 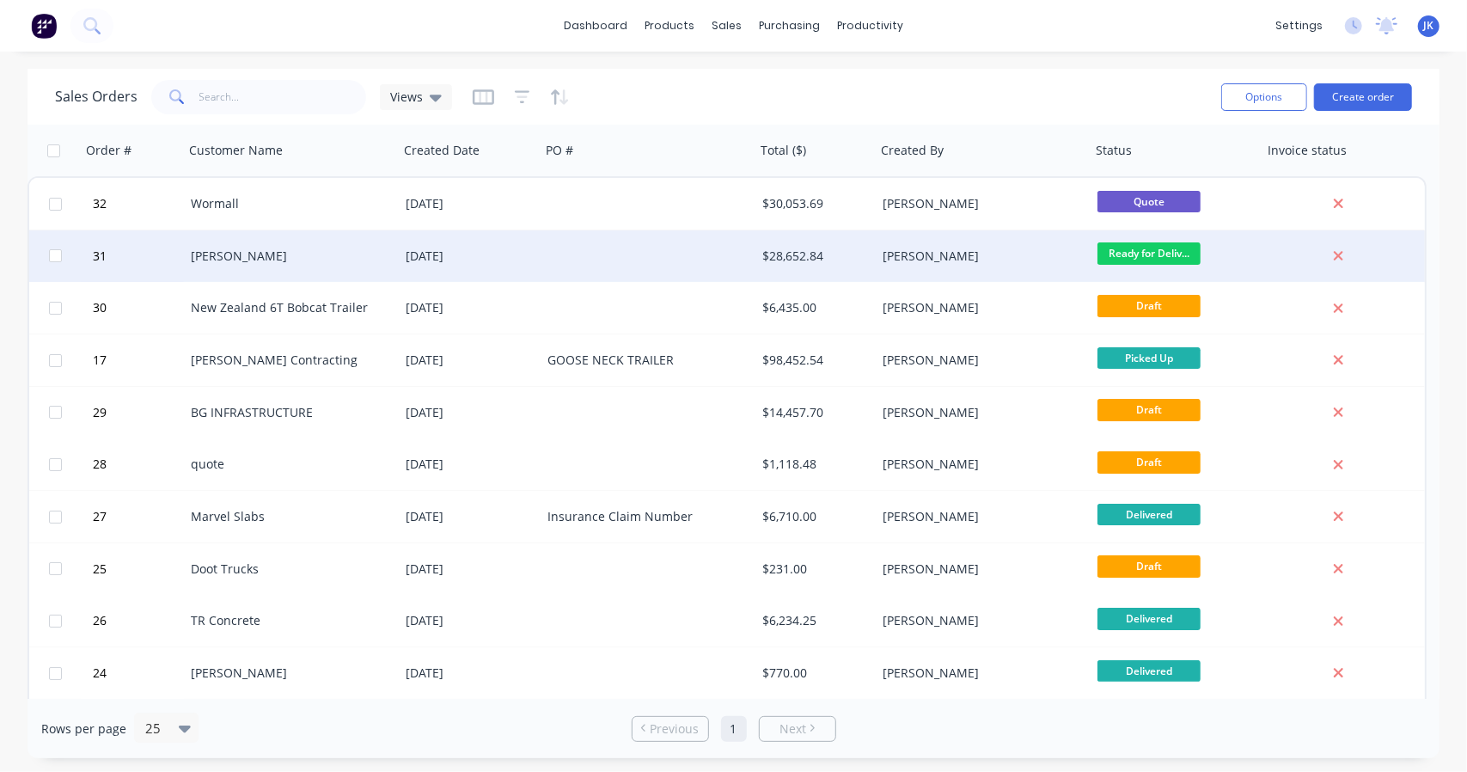 I want to click on button: 26, so click(x=139, y=621).